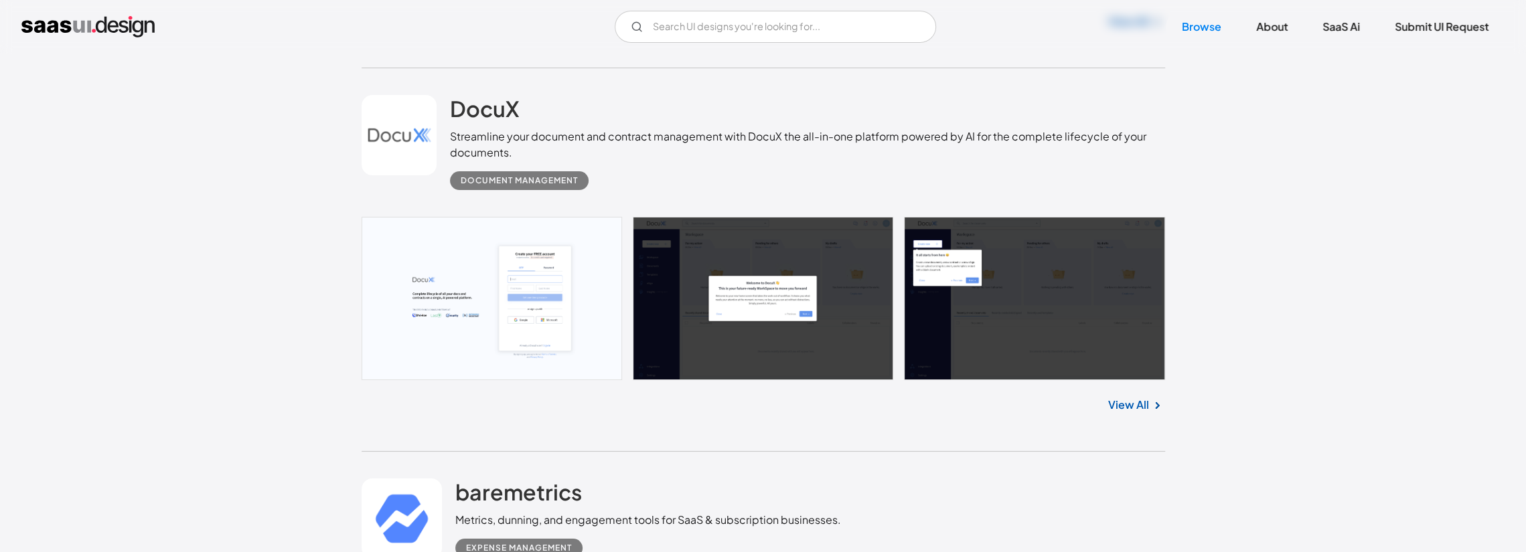  What do you see at coordinates (648, 520) in the screenshot?
I see `div: Metrics, dunning, and engagement tools for SaaS & subscription businesses.` at bounding box center [648, 520].